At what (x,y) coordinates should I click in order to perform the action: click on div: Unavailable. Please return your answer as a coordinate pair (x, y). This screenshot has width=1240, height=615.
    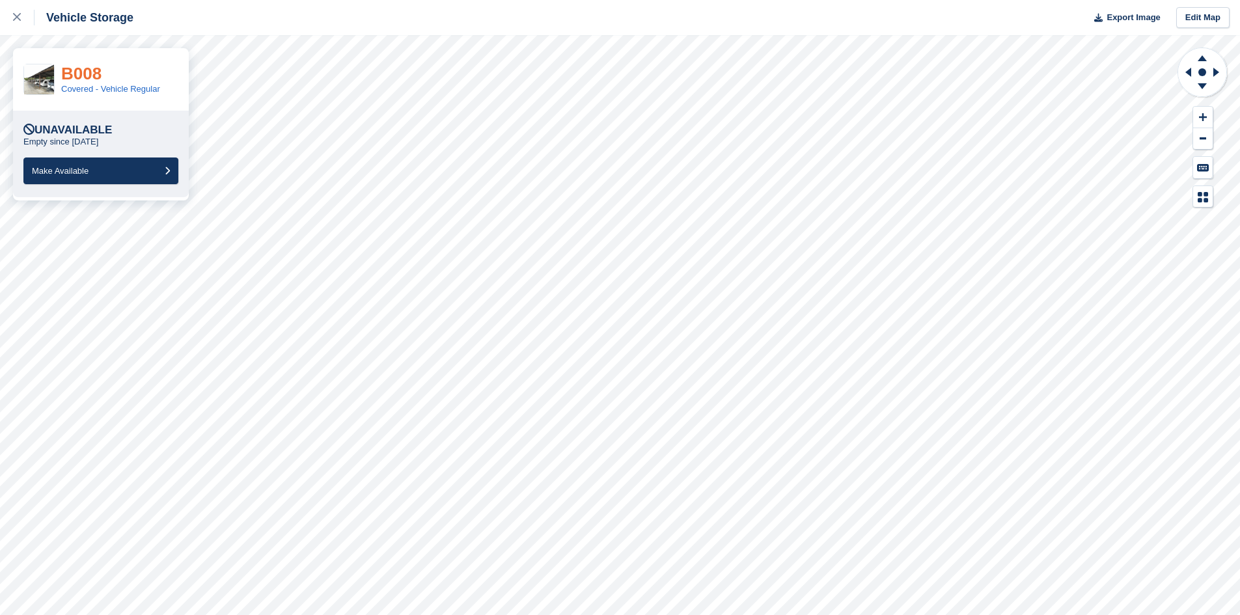
    Looking at the image, I should click on (68, 130).